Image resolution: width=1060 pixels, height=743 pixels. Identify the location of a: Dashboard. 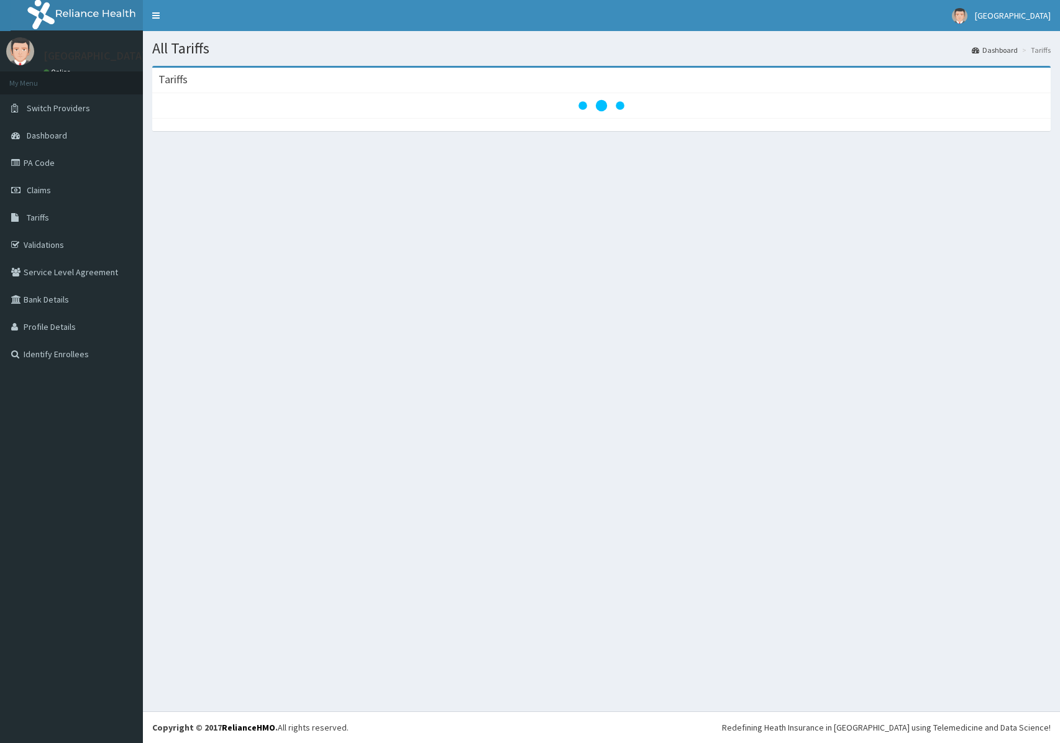
(995, 50).